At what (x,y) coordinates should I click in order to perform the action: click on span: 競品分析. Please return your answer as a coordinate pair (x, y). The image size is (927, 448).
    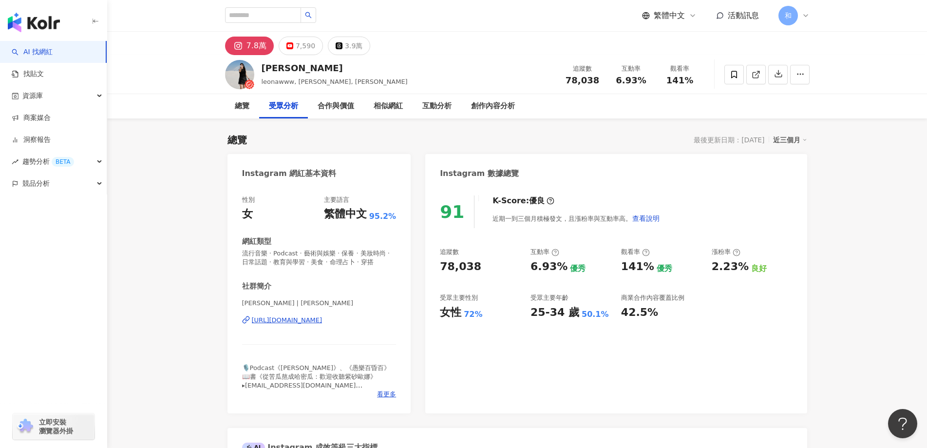
    Looking at the image, I should click on (36, 183).